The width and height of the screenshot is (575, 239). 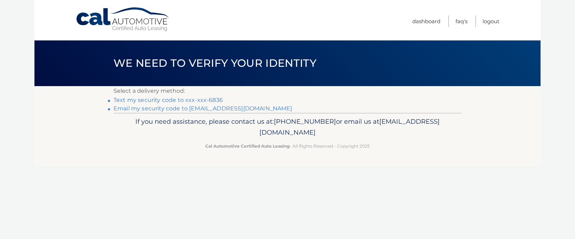 What do you see at coordinates (123, 19) in the screenshot?
I see `a: Cal Automotive` at bounding box center [123, 19].